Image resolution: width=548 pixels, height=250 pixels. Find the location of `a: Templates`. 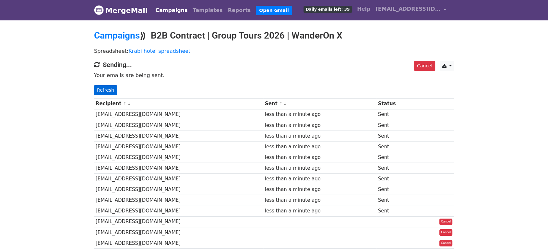

a: Templates is located at coordinates (207, 10).